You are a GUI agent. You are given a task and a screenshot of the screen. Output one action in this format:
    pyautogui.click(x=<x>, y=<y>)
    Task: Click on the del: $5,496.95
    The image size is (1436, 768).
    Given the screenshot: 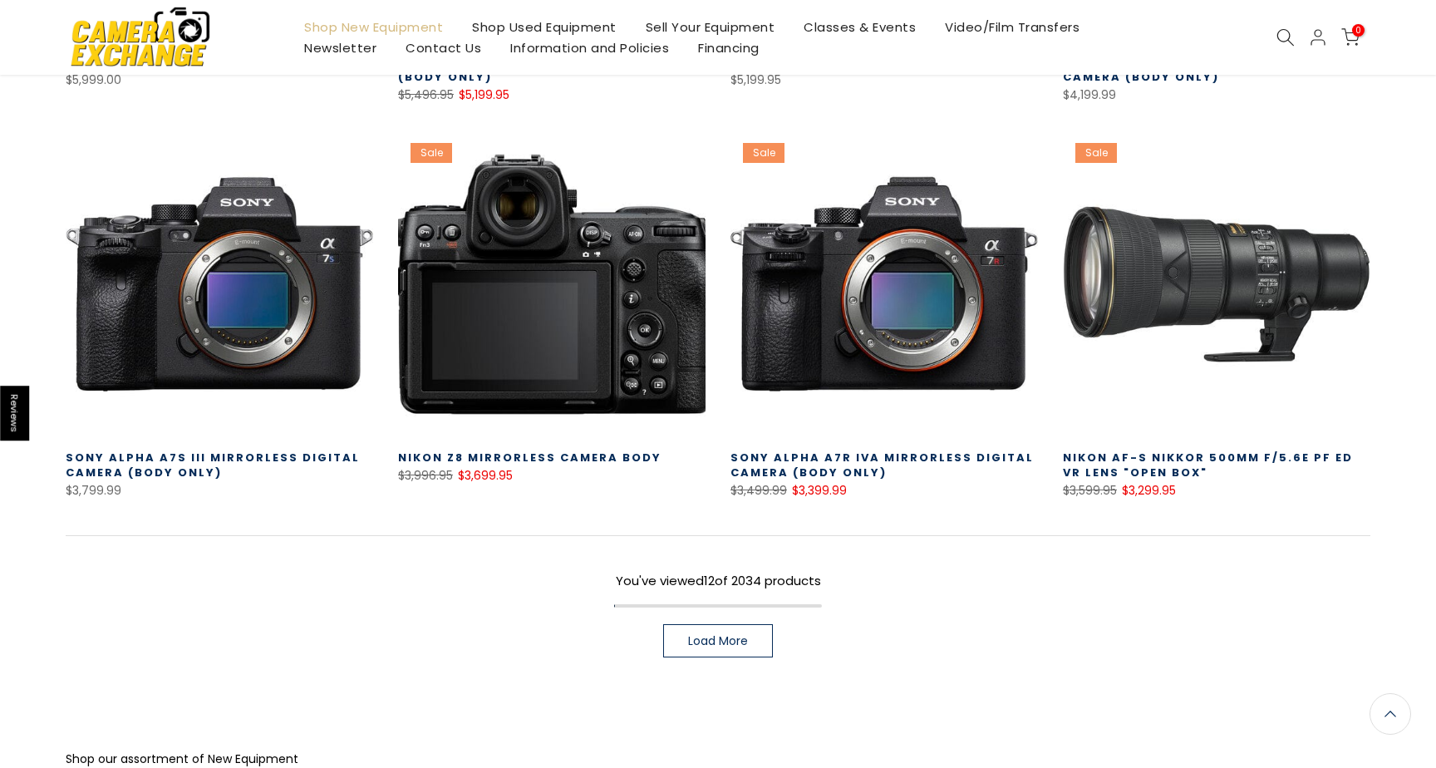 What is the action you would take?
    pyautogui.click(x=426, y=95)
    